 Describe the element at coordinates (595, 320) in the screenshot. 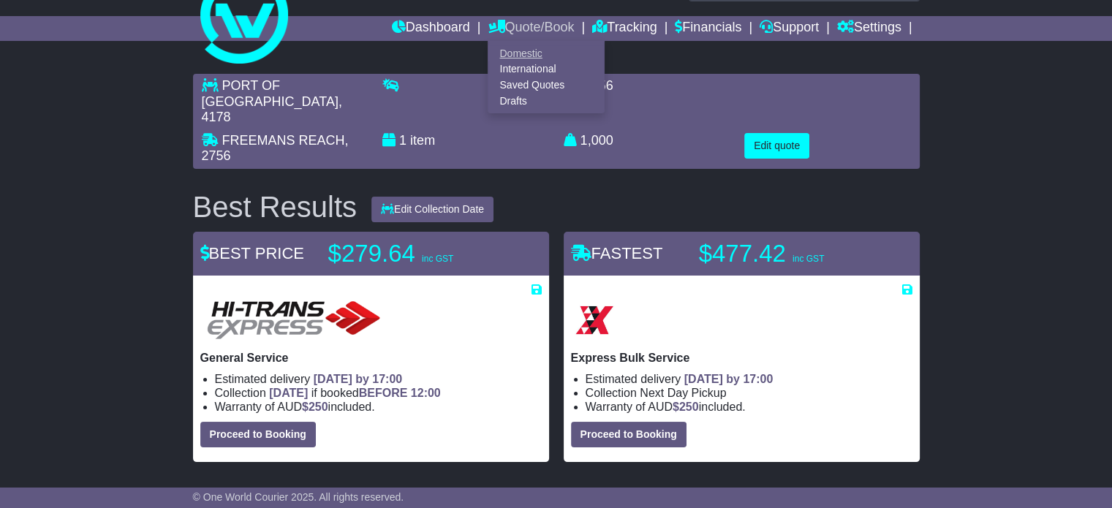

I see `img: Border Express: Express Bulk Service` at that location.